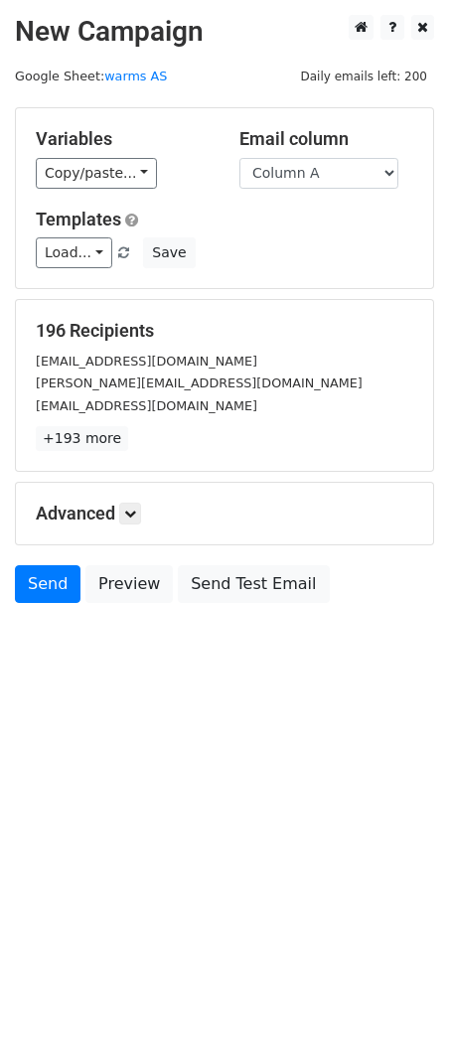  What do you see at coordinates (326, 139) in the screenshot?
I see `h5: Email column` at bounding box center [326, 139].